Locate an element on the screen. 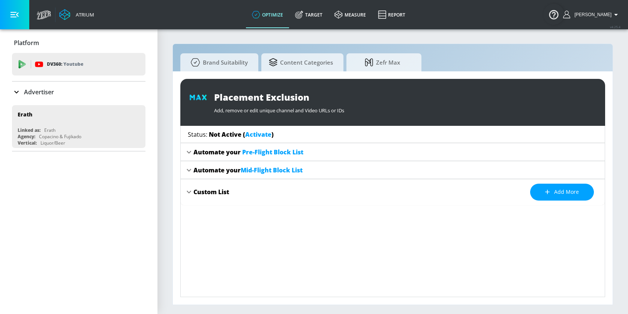 This screenshot has width=628, height=314. div: Status: is located at coordinates (231, 134).